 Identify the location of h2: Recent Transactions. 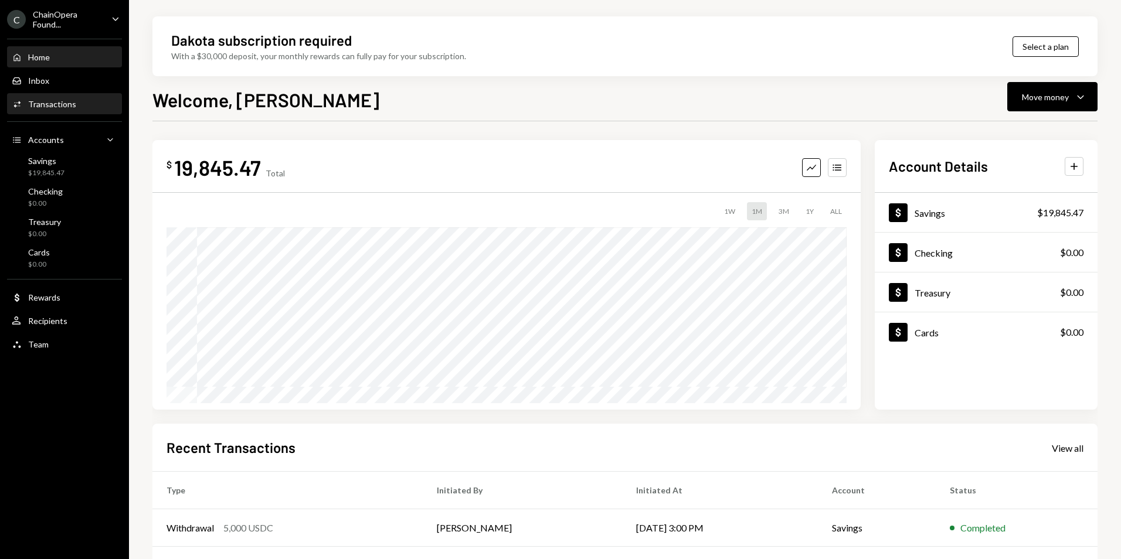
(231, 447).